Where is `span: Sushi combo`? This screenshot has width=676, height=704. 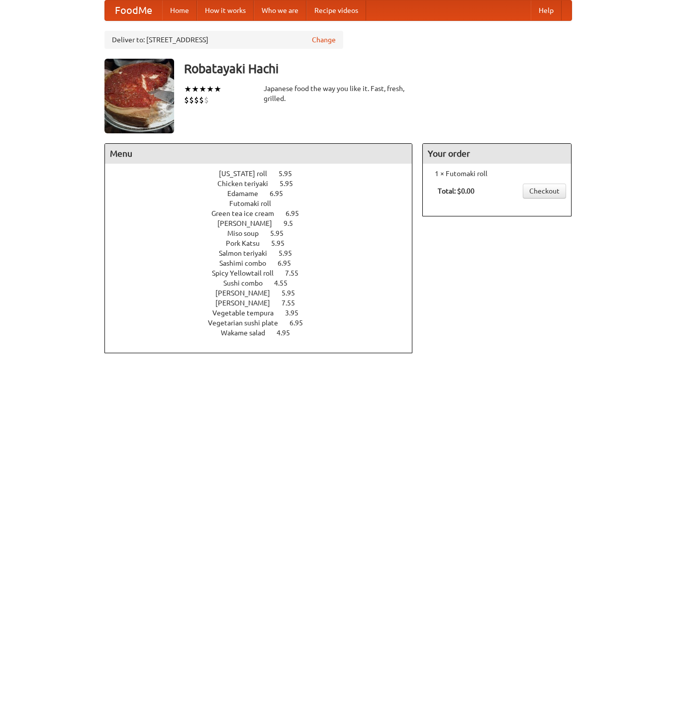 span: Sushi combo is located at coordinates (248, 283).